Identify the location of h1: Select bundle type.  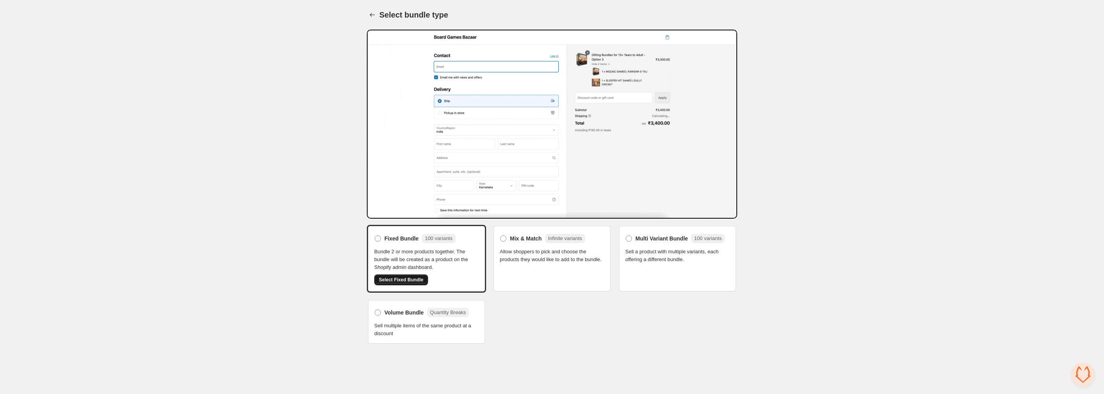
(414, 15).